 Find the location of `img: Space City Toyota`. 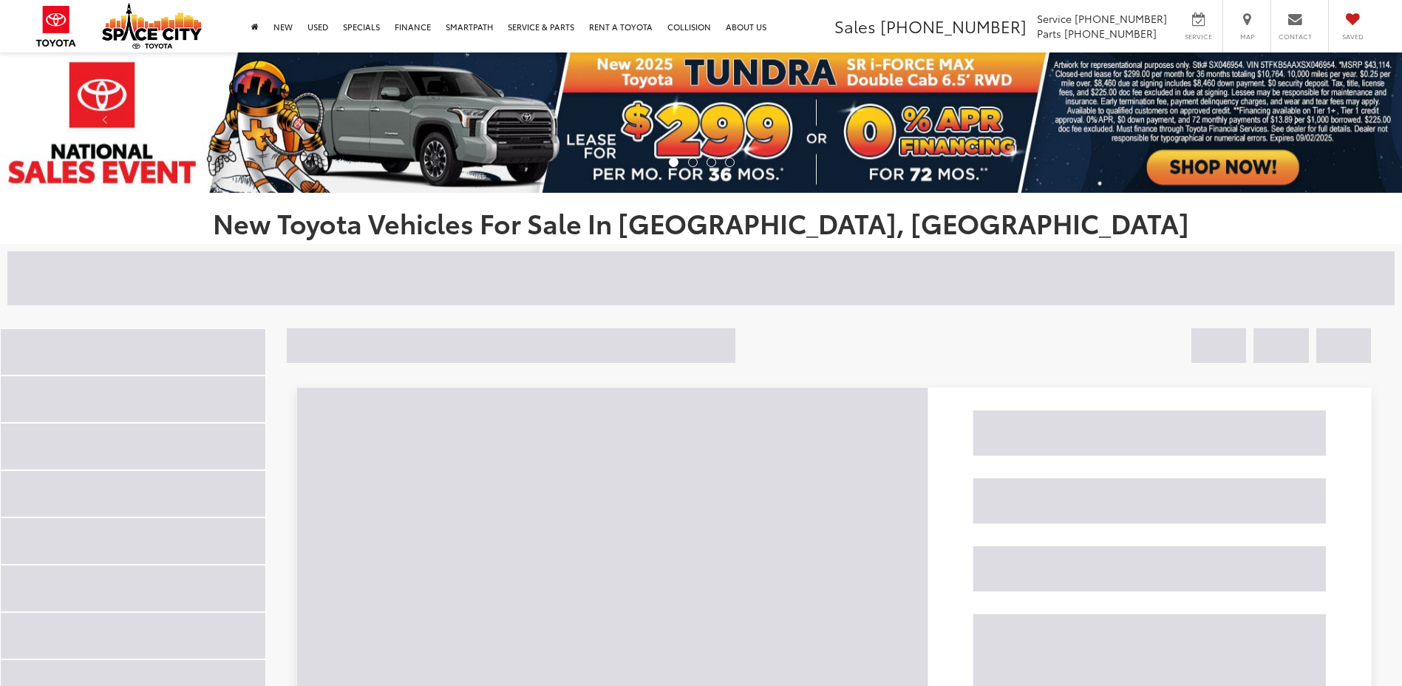

img: Space City Toyota is located at coordinates (152, 26).